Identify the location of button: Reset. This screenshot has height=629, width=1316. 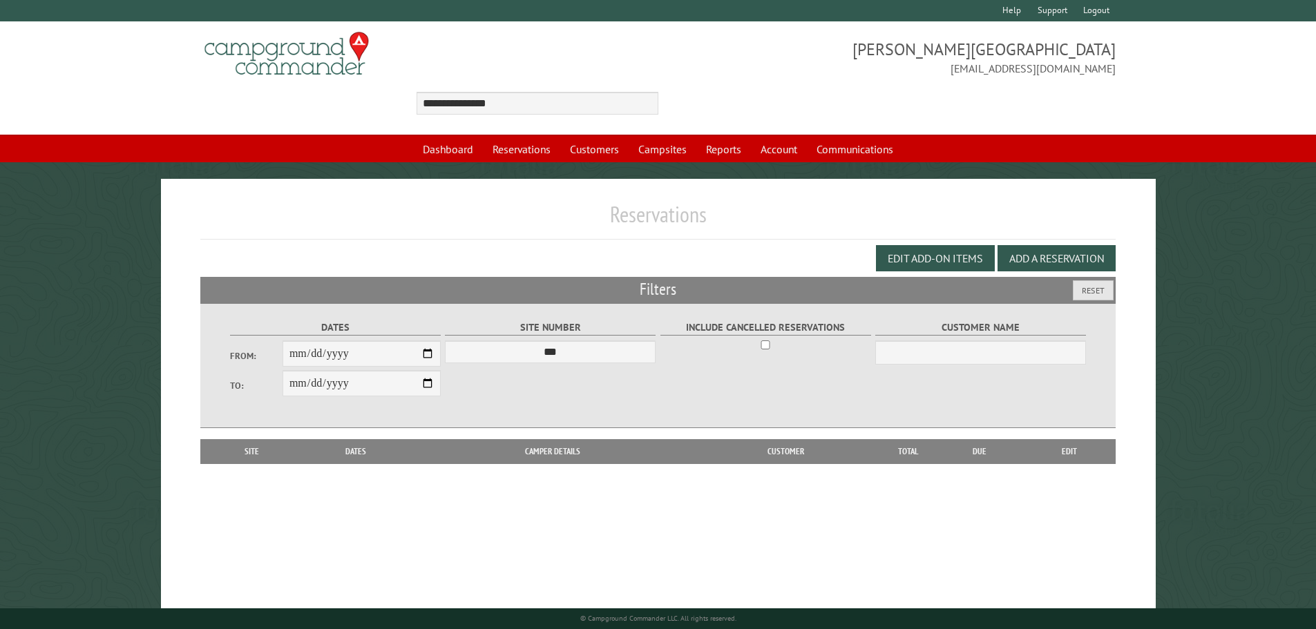
(1093, 290).